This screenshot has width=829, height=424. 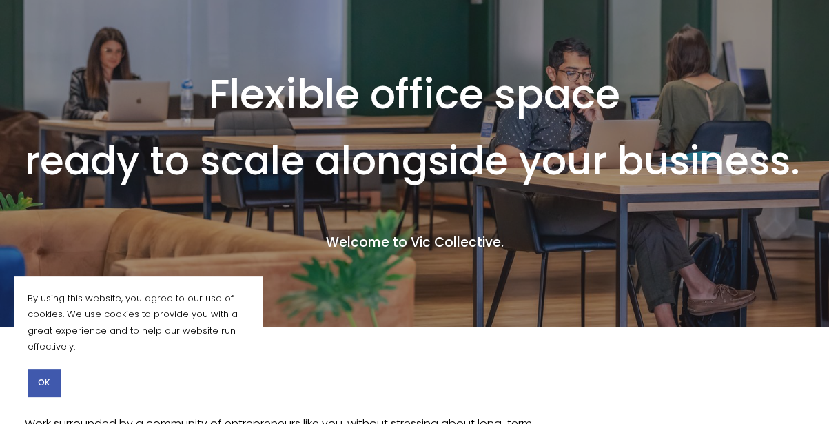 What do you see at coordinates (412, 161) in the screenshot?
I see `h1: ready to scale alongside your business.` at bounding box center [412, 161].